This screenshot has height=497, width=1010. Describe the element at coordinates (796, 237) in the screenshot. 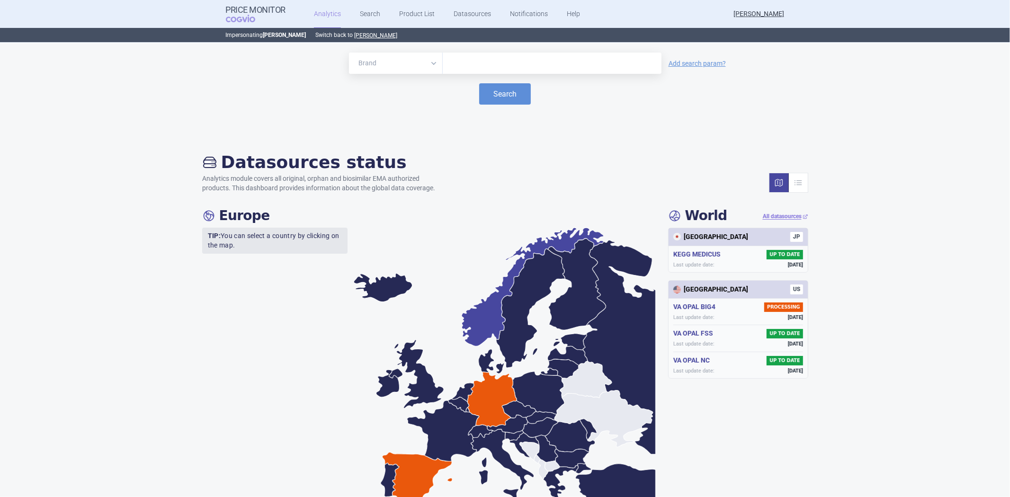

I see `span: JP` at that location.